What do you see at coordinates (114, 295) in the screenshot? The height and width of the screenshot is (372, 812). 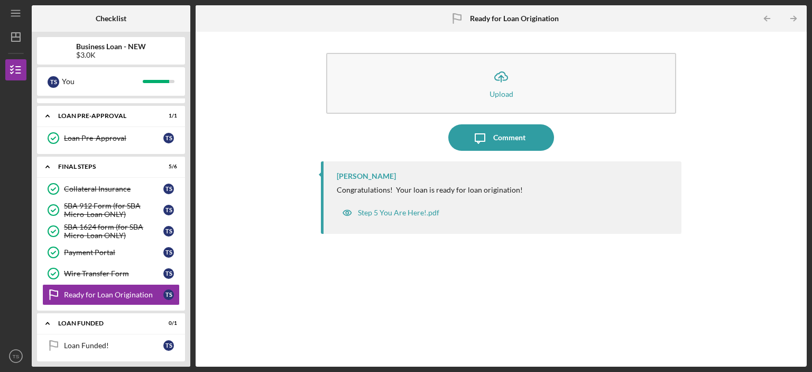 I see `div: Ready for Loan Origination` at bounding box center [114, 295].